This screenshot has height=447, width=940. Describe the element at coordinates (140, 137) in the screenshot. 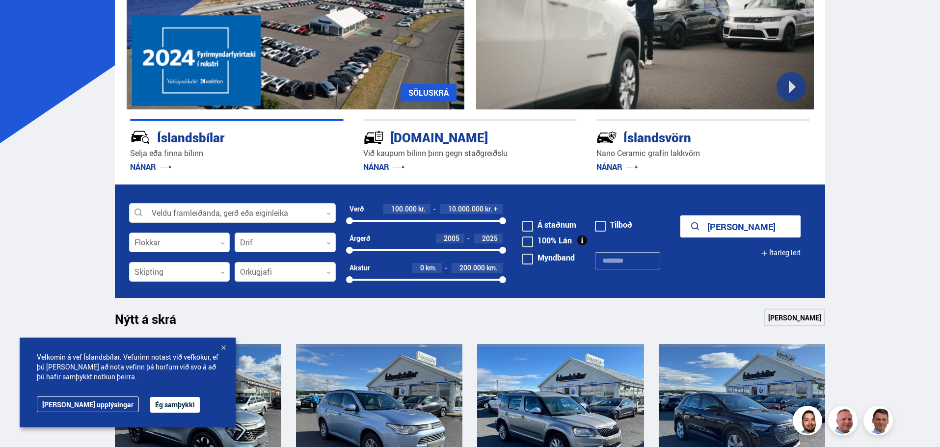

I see `img: JRvxyua_JYH6wB4c.svg` at that location.